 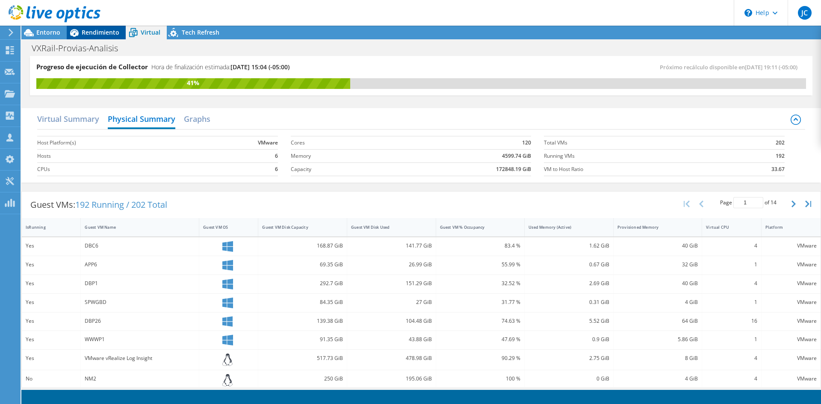 I want to click on b: 120, so click(x=526, y=143).